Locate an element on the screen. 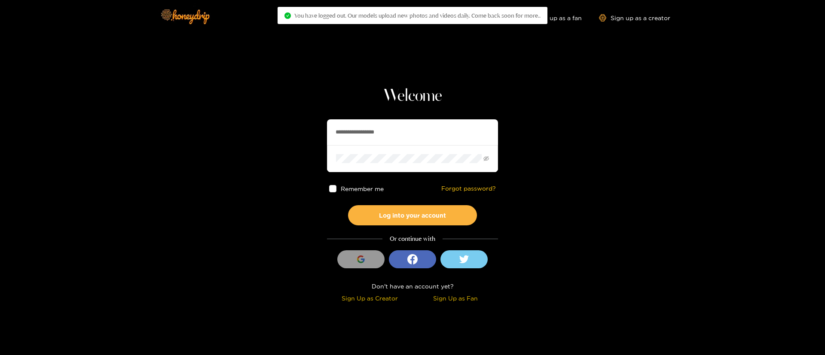  span: eye-invisible is located at coordinates (486, 158).